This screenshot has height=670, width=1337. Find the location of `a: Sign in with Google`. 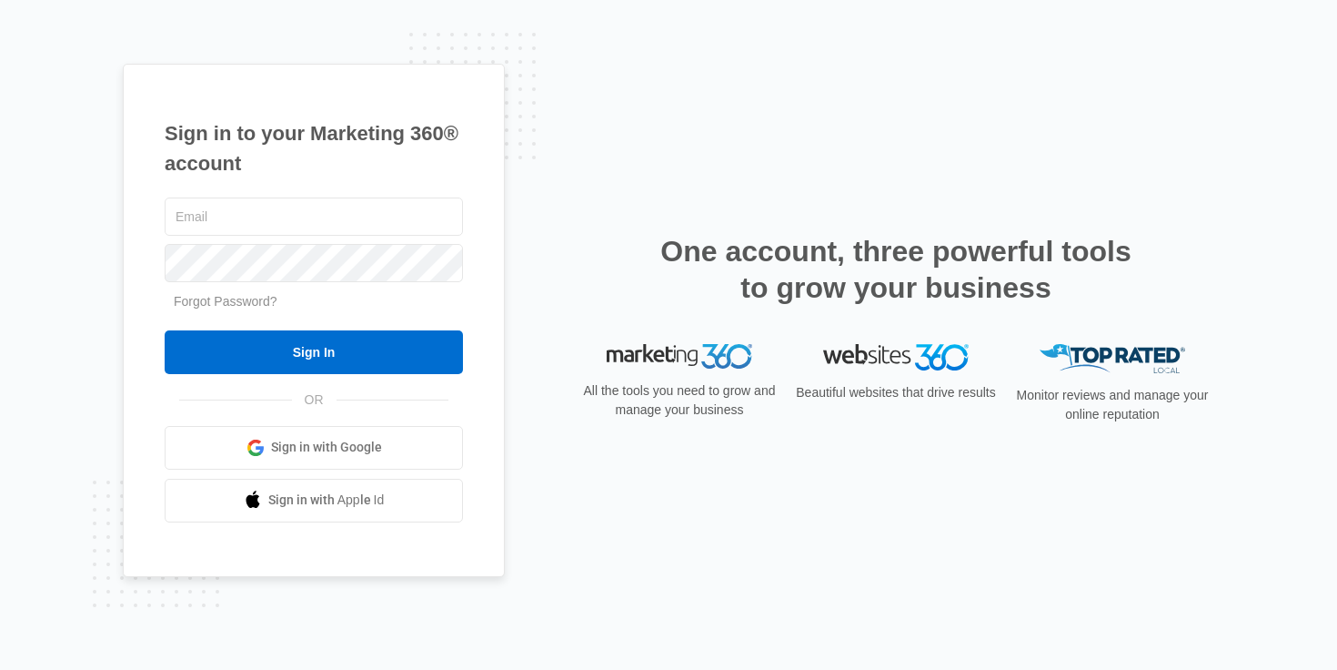

a: Sign in with Google is located at coordinates (314, 448).